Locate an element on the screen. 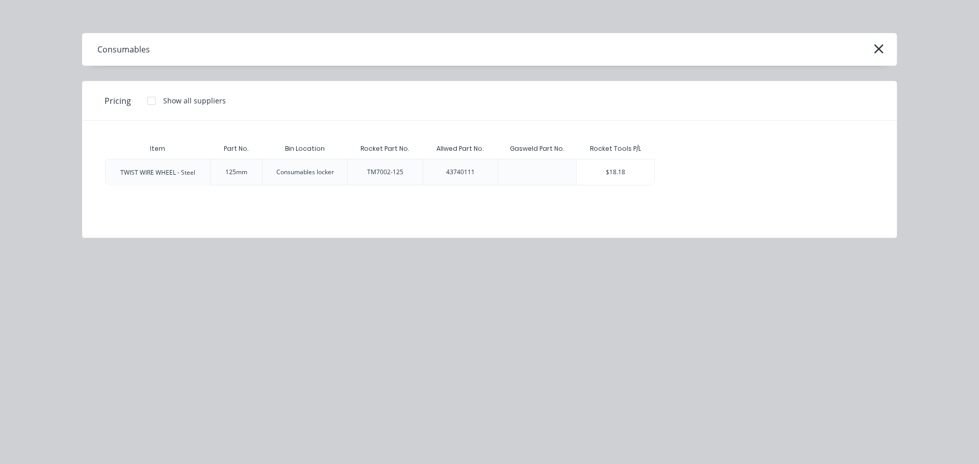 The image size is (979, 464). div: $18.18 is located at coordinates (615, 172).